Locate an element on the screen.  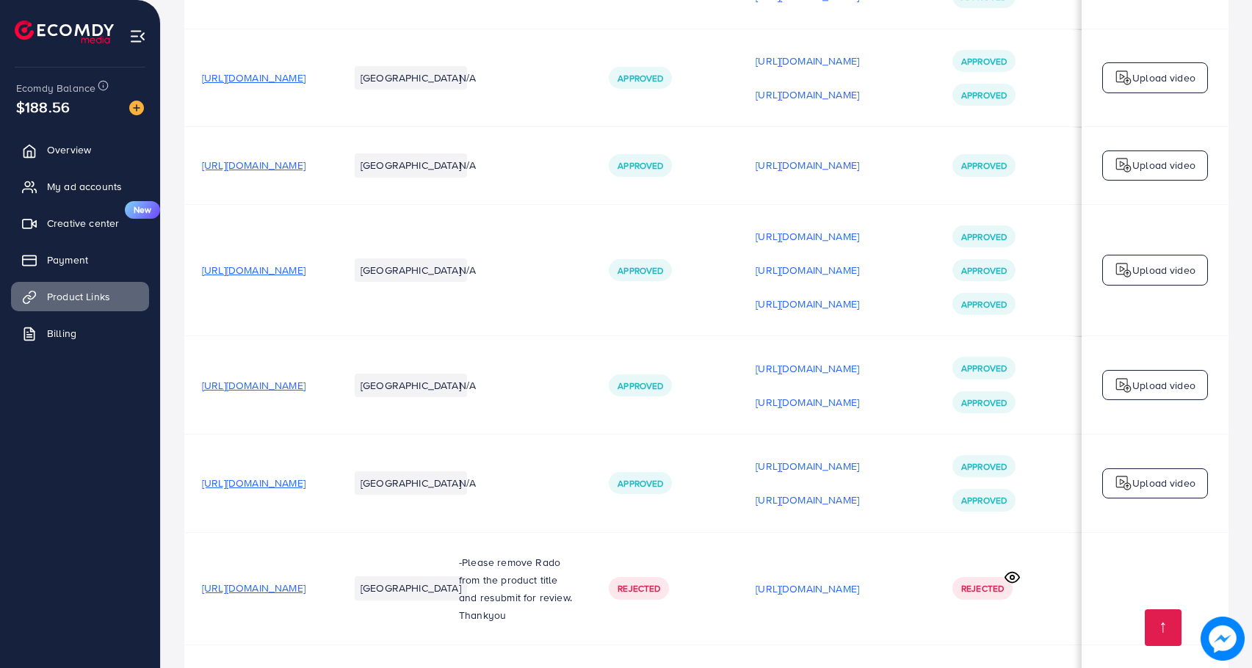
a: Billing is located at coordinates (80, 333).